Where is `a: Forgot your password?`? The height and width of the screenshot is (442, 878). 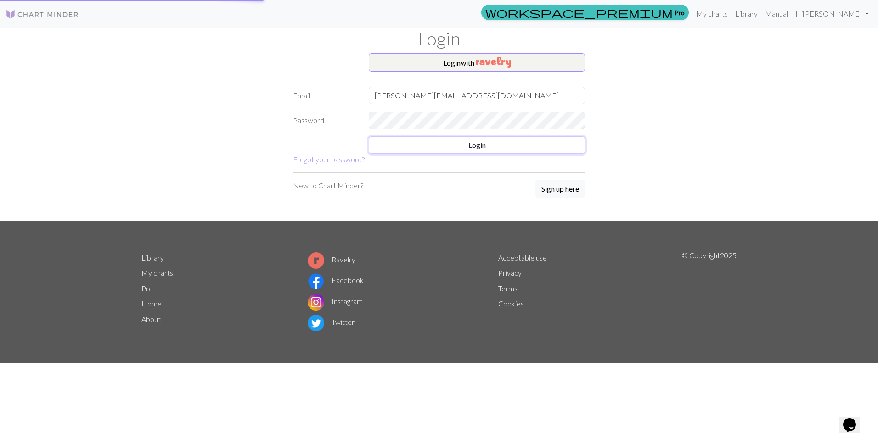 a: Forgot your password? is located at coordinates (329, 159).